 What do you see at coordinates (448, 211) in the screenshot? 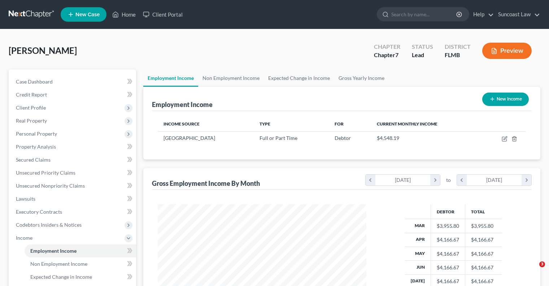
I see `th: Debtor` at bounding box center [448, 211].